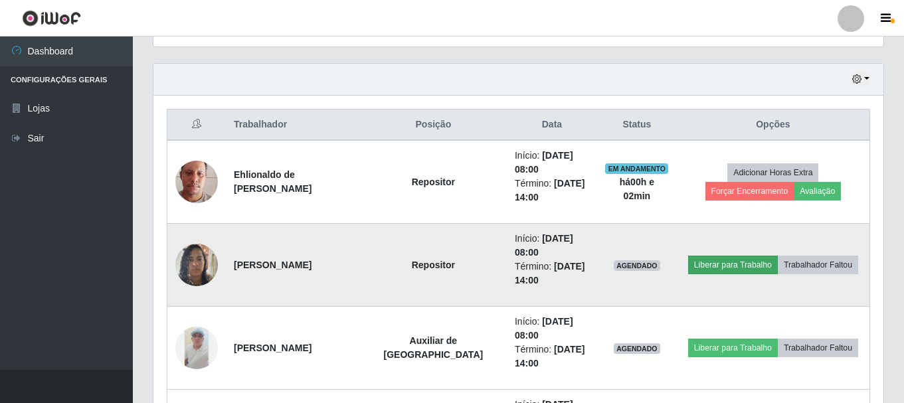 This screenshot has width=904, height=403. Describe the element at coordinates (637, 189) in the screenshot. I see `strong: há 00 h e 02 min` at that location.